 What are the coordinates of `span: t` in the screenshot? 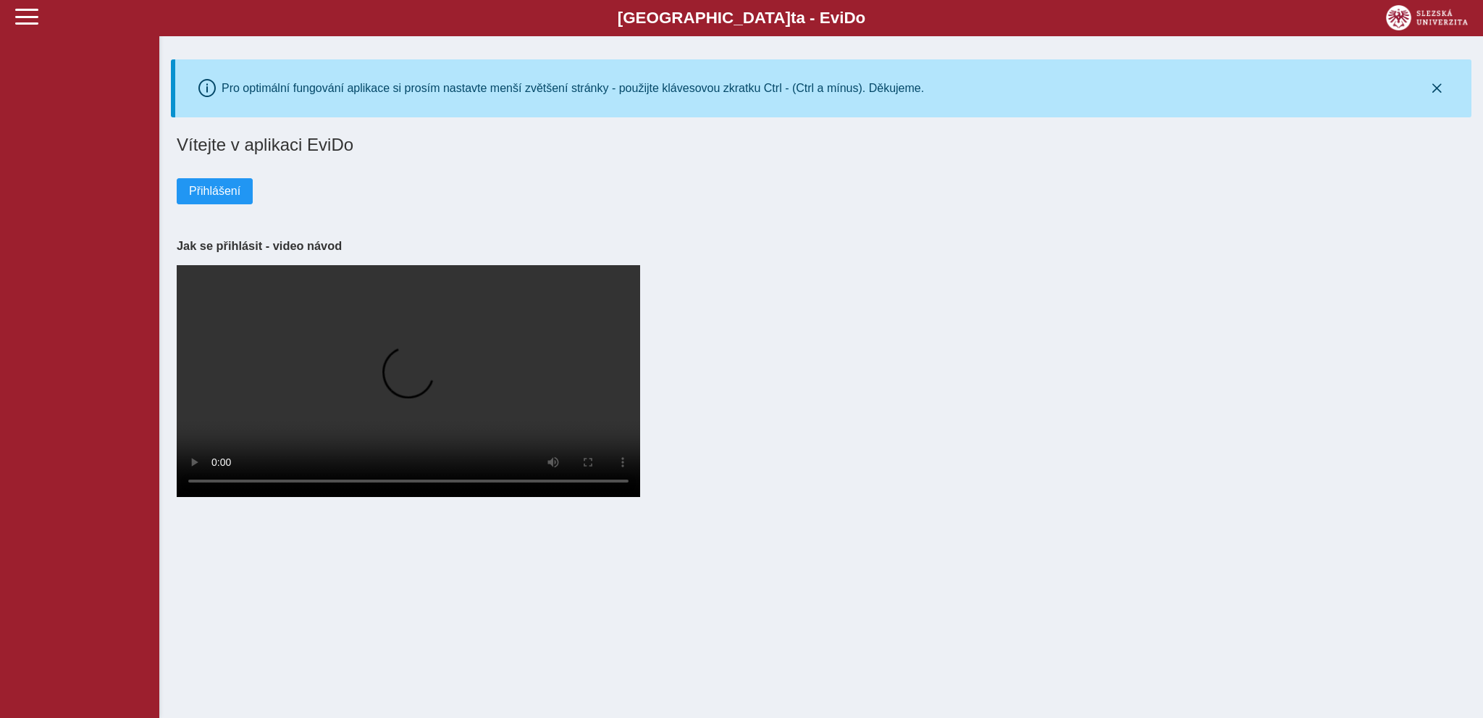 It's located at (793, 17).